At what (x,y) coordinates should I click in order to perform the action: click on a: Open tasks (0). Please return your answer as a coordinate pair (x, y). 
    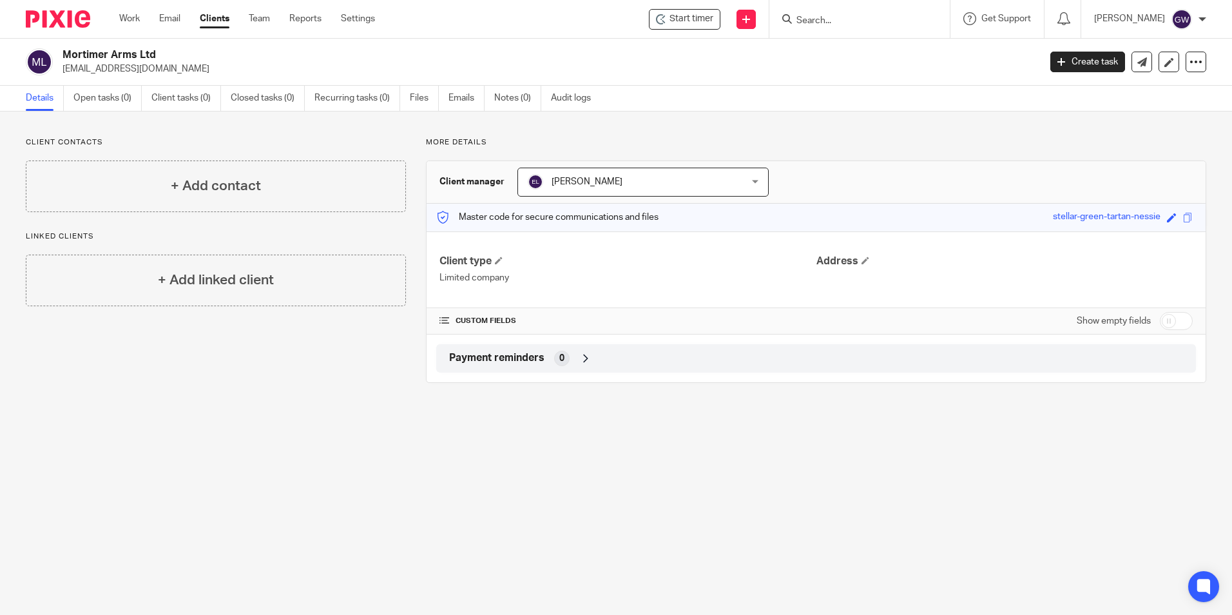
    Looking at the image, I should click on (108, 98).